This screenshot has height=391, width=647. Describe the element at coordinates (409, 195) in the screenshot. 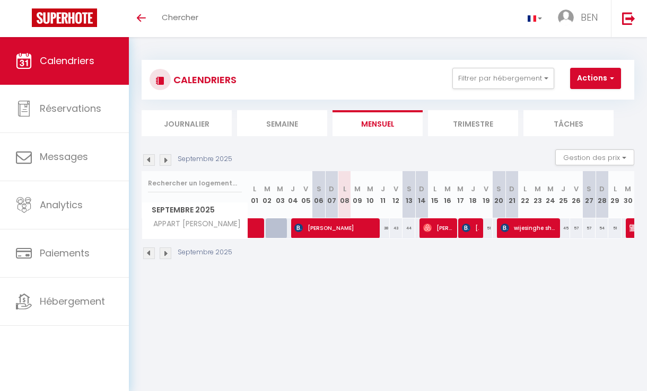

I see `th: 13` at that location.